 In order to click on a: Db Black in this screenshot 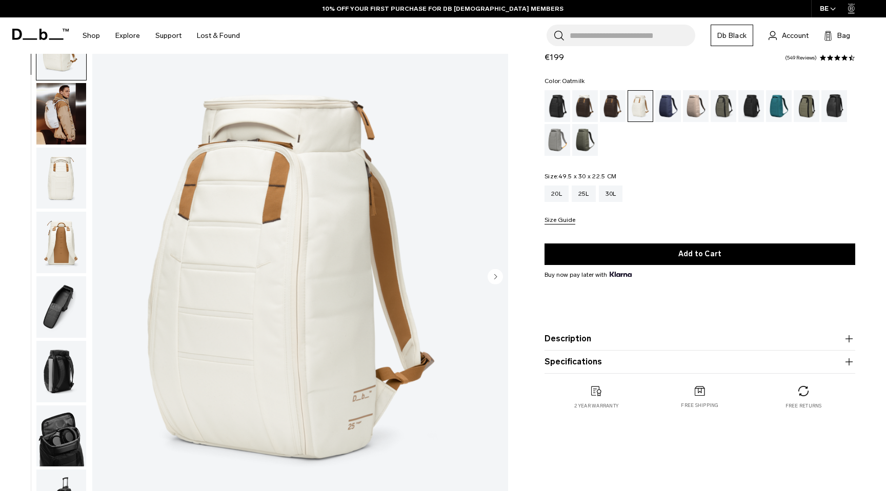, I will do `click(732, 35)`.